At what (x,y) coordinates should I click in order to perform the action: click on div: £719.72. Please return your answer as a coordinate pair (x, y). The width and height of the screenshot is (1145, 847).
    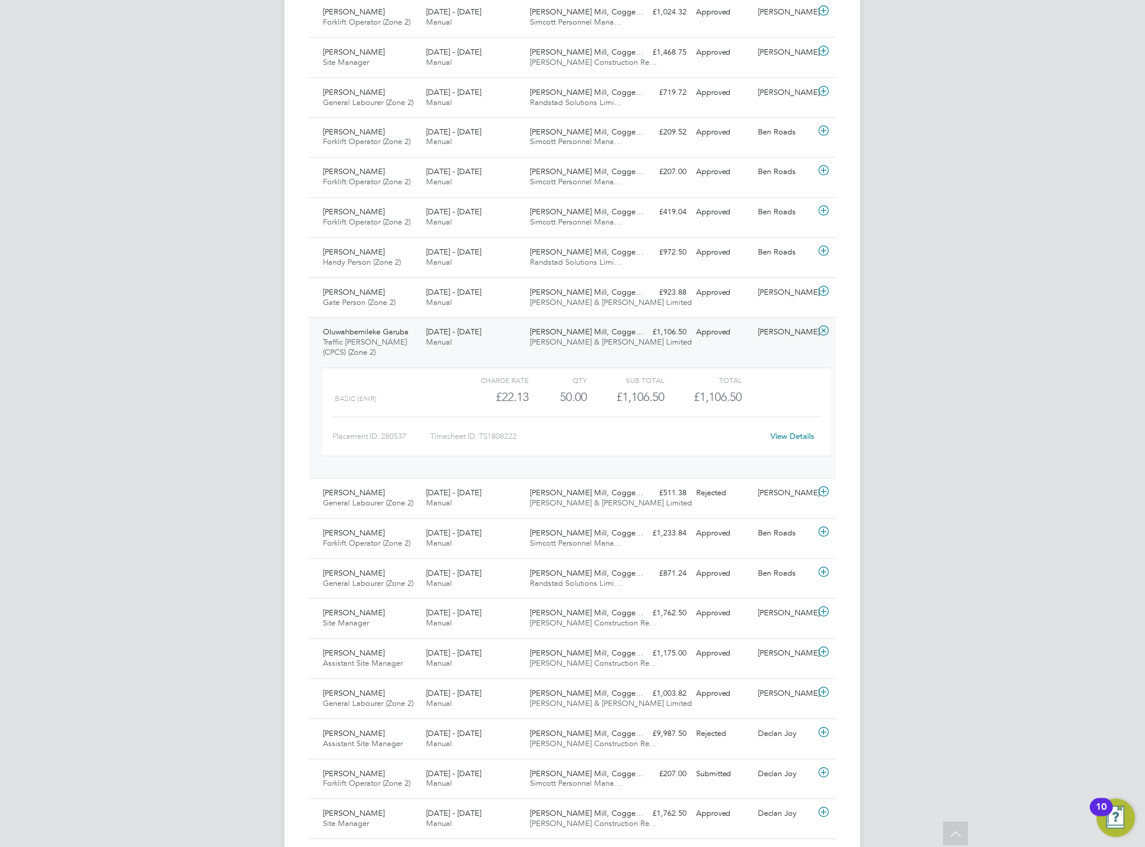
    Looking at the image, I should click on (660, 92).